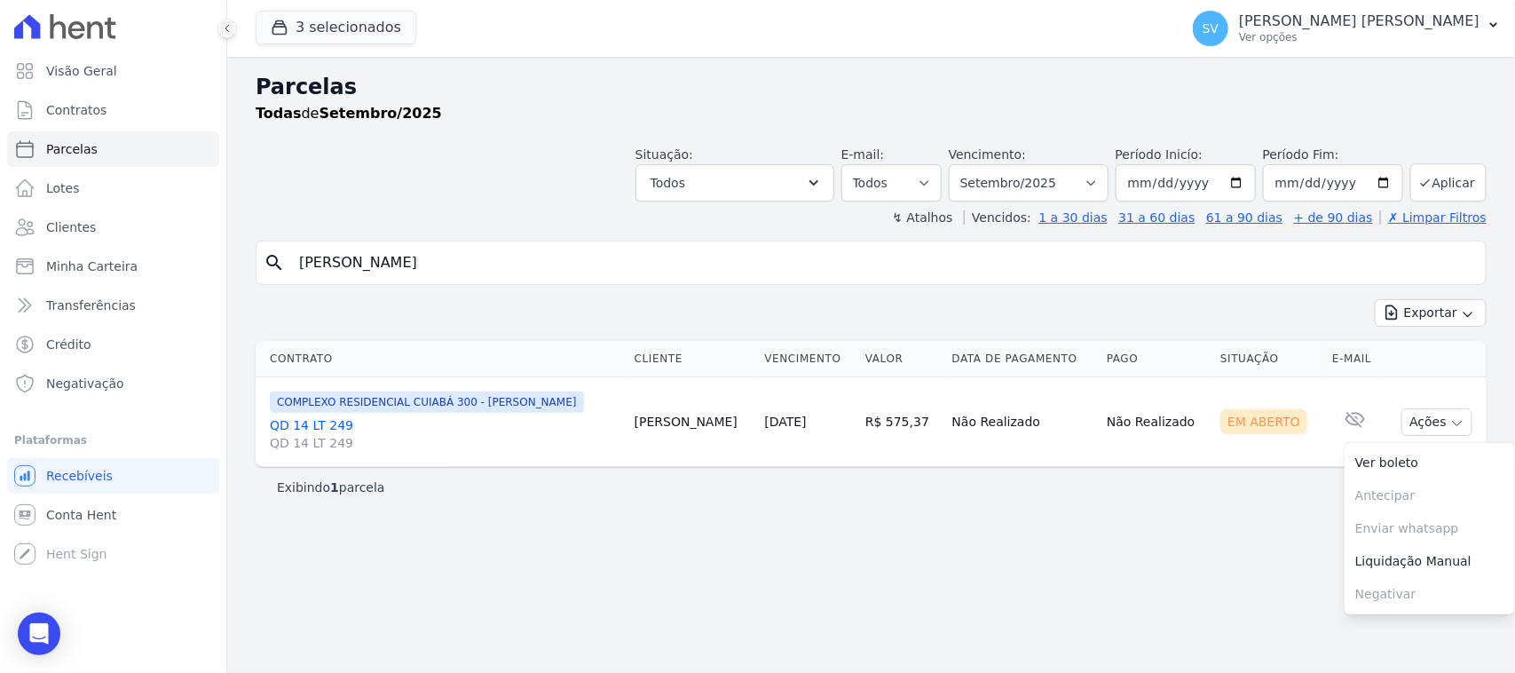 Image resolution: width=1515 pixels, height=673 pixels. What do you see at coordinates (113, 384) in the screenshot?
I see `a: Negativação` at bounding box center [113, 384].